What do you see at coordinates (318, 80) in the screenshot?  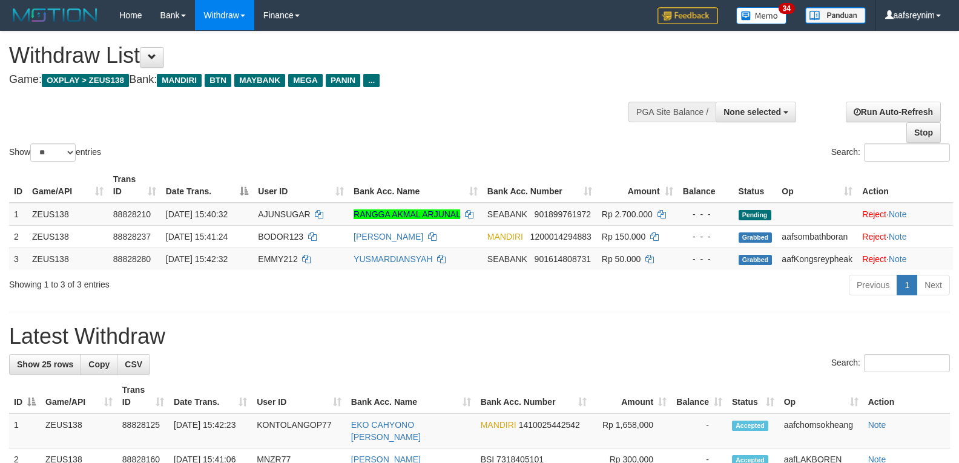 I see `h4: Game: Bank:` at bounding box center [318, 80].